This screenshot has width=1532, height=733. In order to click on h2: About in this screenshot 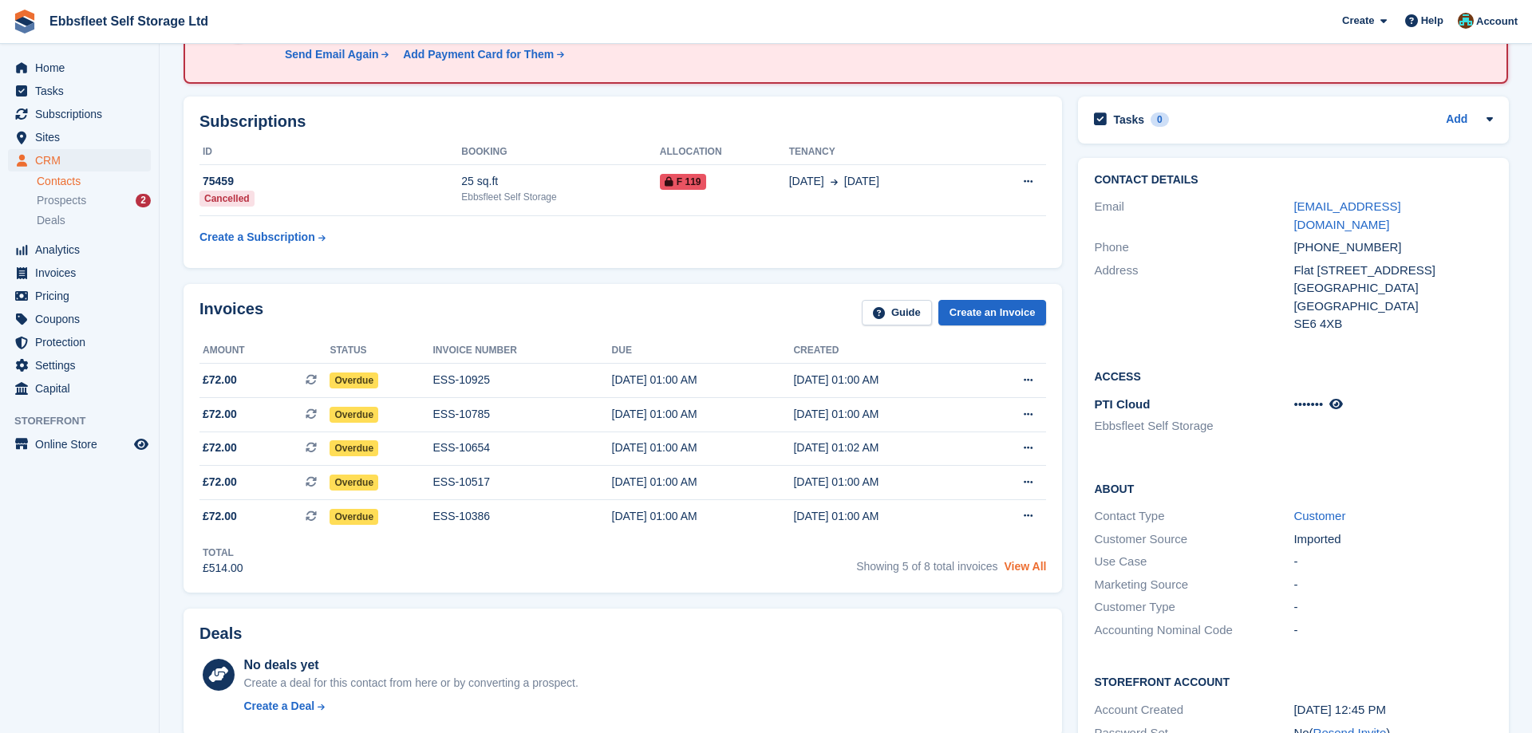, I will do `click(1293, 488)`.